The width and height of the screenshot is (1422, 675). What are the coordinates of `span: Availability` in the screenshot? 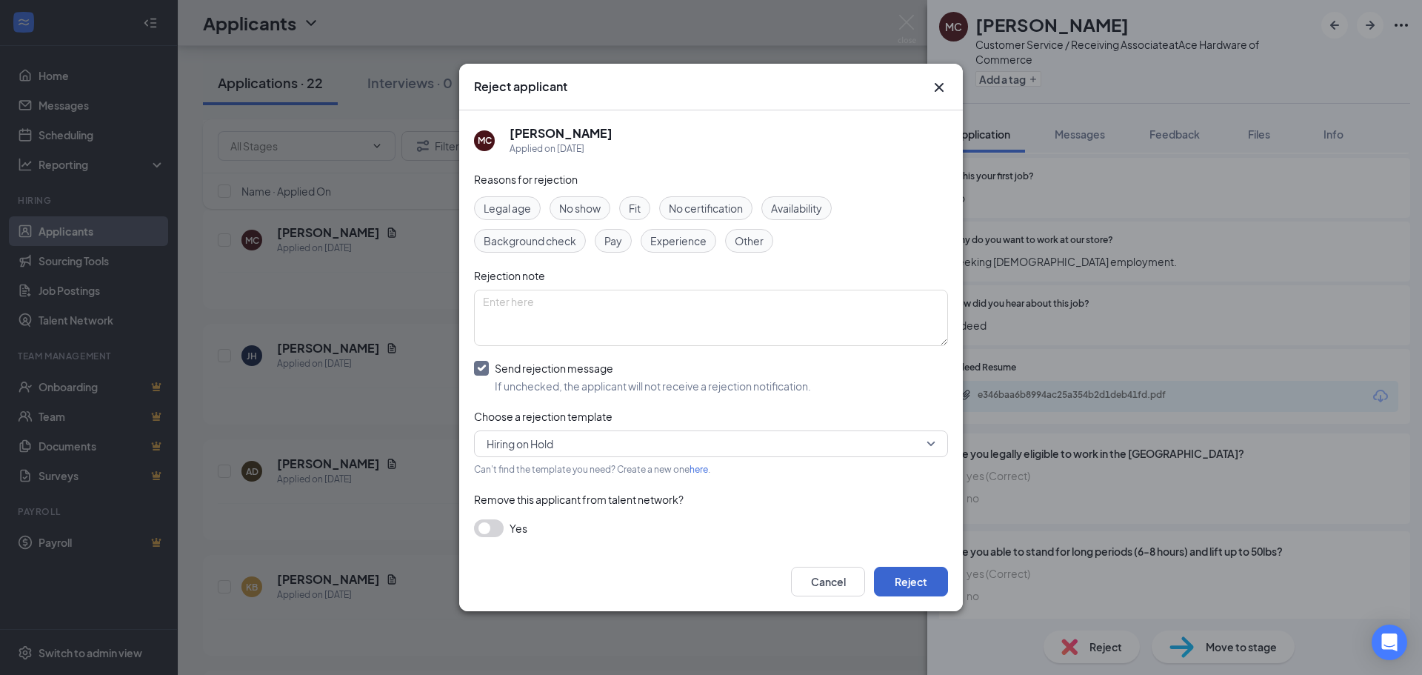 It's located at (796, 208).